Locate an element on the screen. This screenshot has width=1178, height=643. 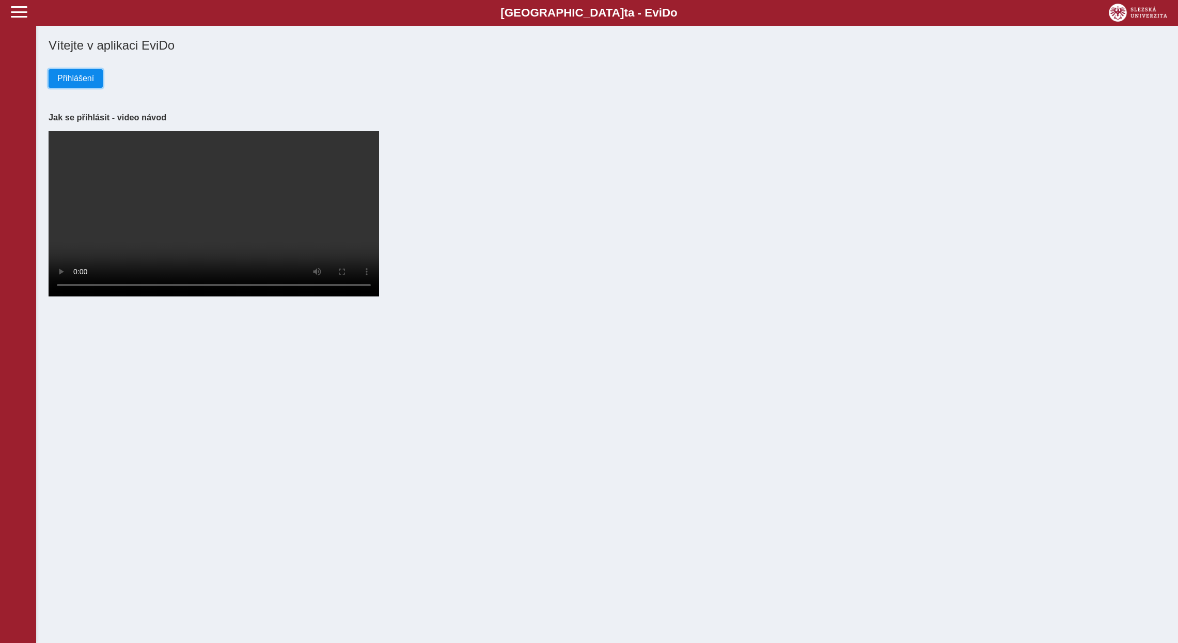
h3: Jak se přihlásit - video návod is located at coordinates (607, 117).